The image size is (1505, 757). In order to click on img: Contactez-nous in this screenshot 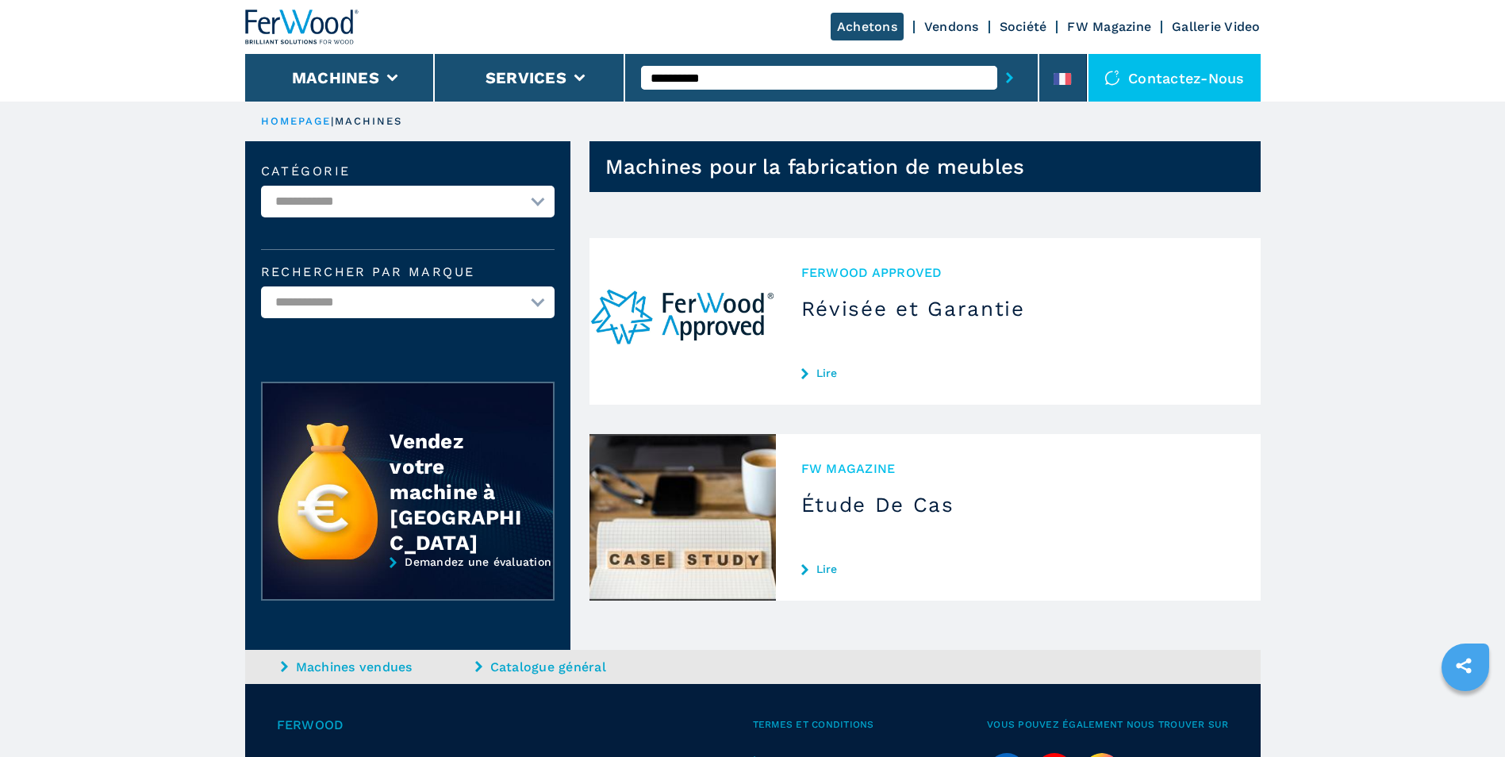, I will do `click(1112, 78)`.